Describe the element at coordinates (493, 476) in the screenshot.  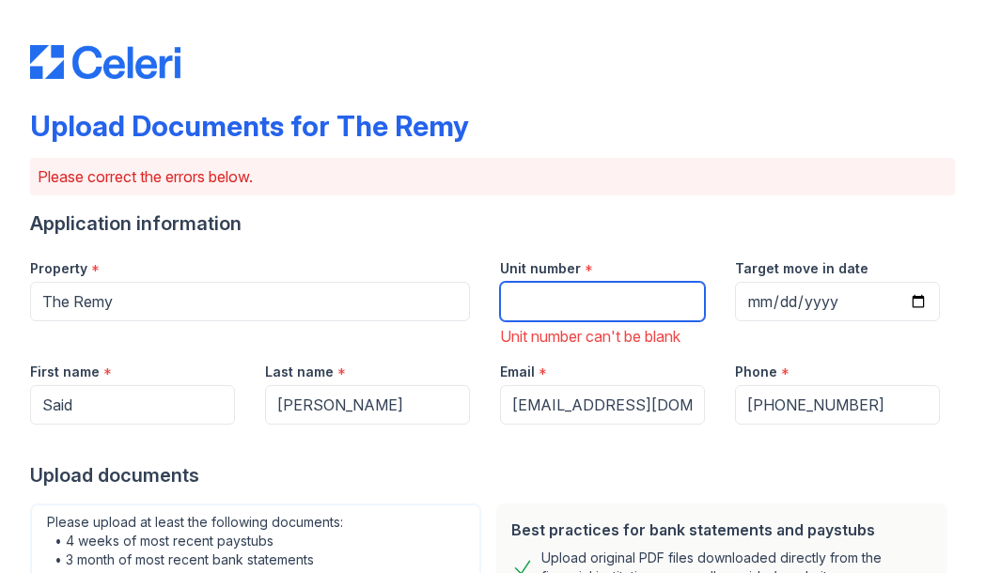
I see `div: Upload documents` at that location.